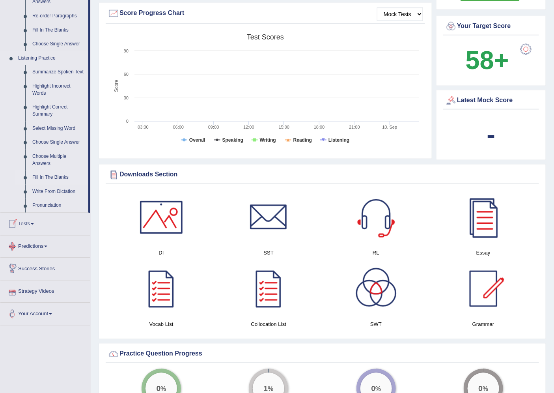 This screenshot has width=554, height=393. I want to click on h4: DI, so click(161, 253).